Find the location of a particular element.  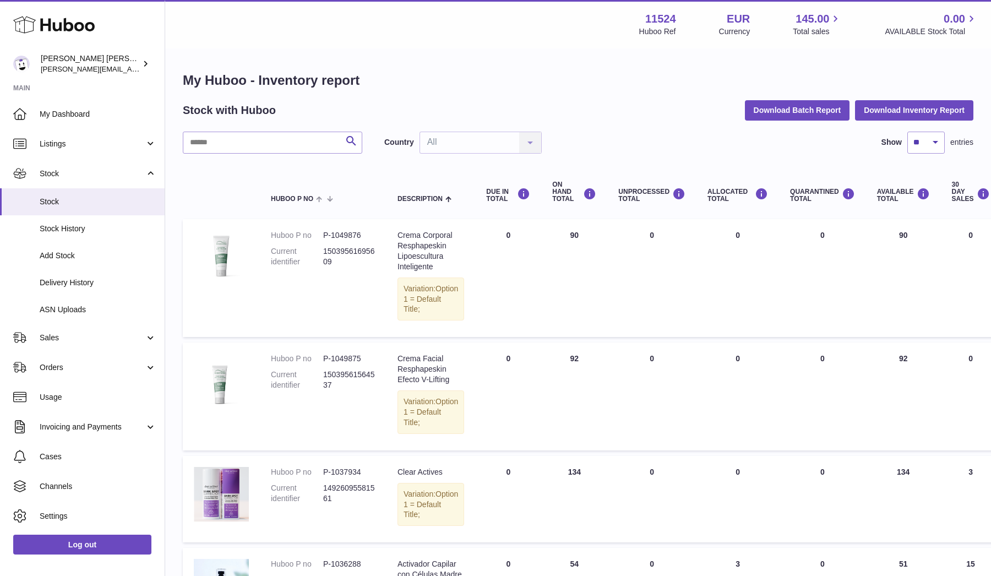

dd: 15039561695609 is located at coordinates (349, 257).